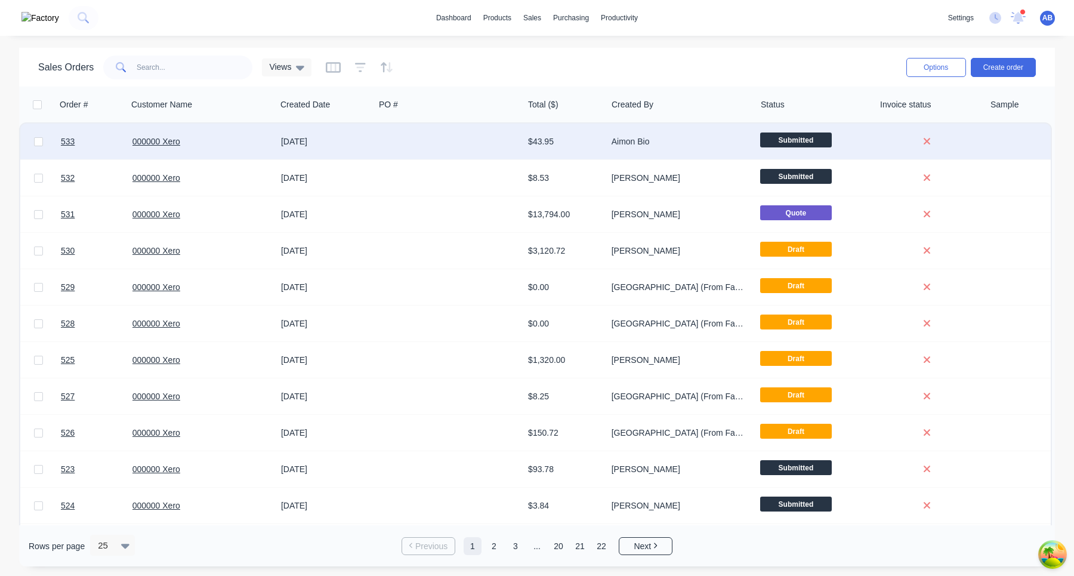 The height and width of the screenshot is (576, 1074). I want to click on a: Next page, so click(645, 546).